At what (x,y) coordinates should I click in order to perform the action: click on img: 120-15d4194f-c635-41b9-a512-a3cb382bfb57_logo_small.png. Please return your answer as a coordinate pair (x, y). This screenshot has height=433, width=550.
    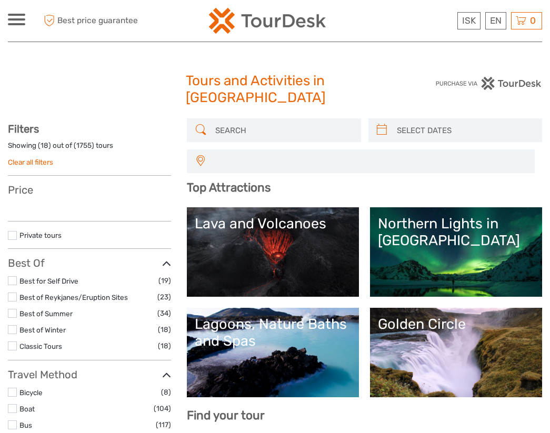
    Looking at the image, I should click on (267, 21).